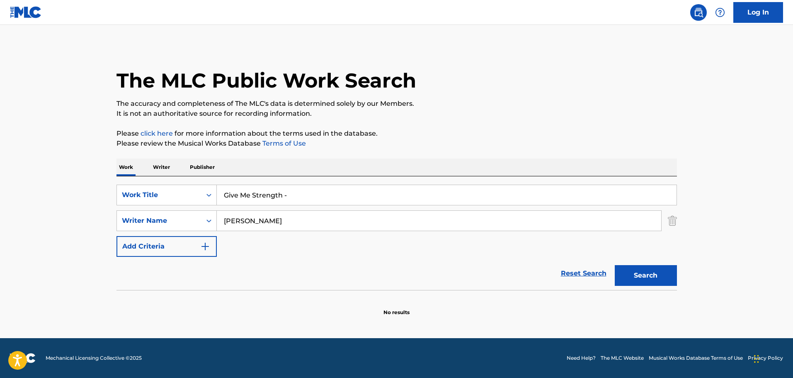 This screenshot has width=793, height=378. What do you see at coordinates (159, 195) in the screenshot?
I see `div: Work Title` at bounding box center [159, 195].